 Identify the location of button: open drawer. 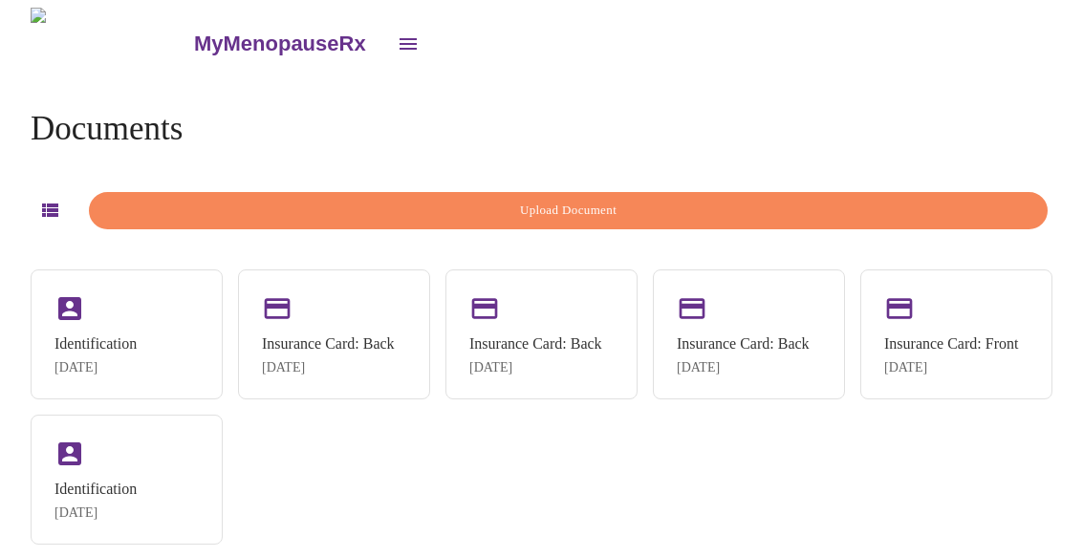
(408, 44).